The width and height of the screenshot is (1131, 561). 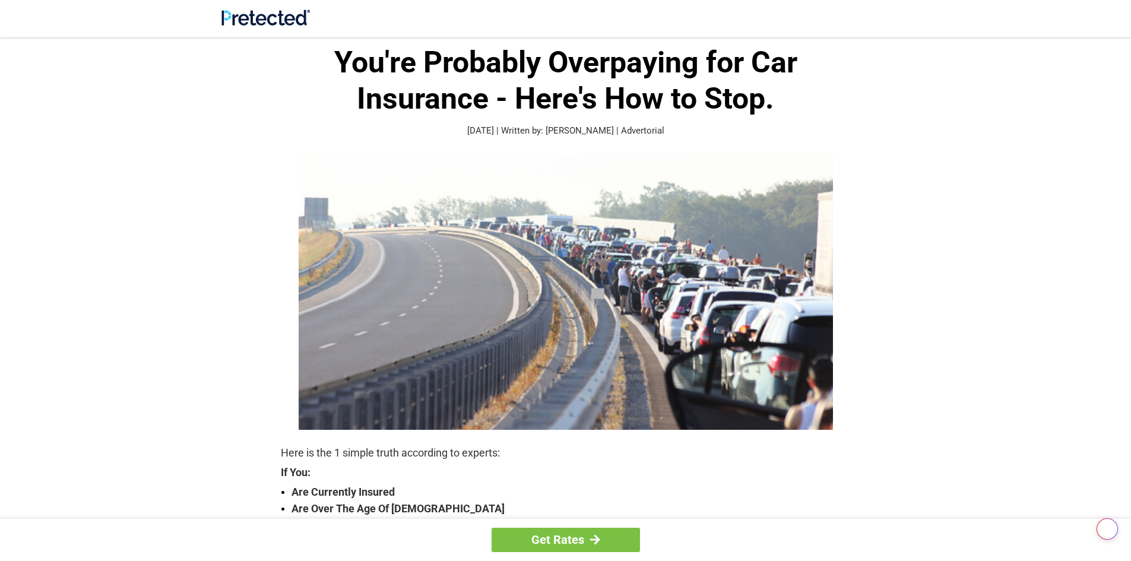 What do you see at coordinates (566, 473) in the screenshot?
I see `strong: If You:` at bounding box center [566, 473].